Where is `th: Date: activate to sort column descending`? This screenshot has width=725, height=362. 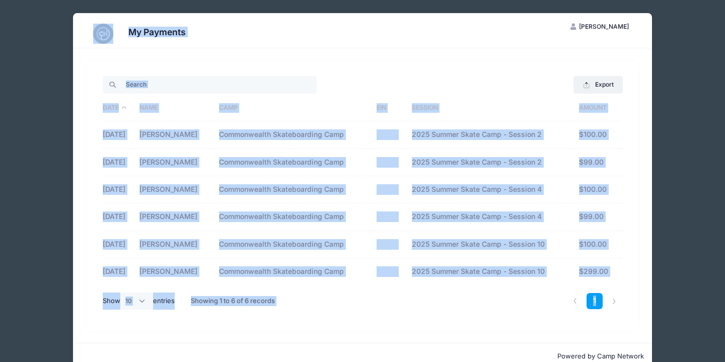
th: Date: activate to sort column descending is located at coordinates (119, 108).